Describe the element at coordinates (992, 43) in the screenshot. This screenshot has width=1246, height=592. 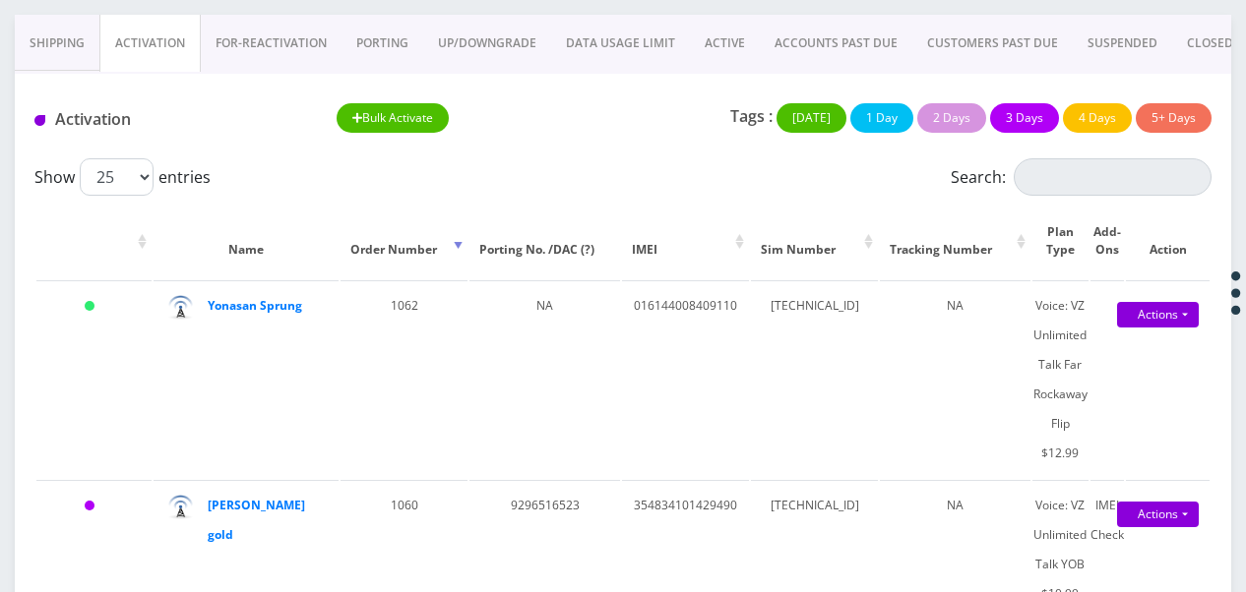
I see `a: CUSTOMERS PAST DUE` at that location.